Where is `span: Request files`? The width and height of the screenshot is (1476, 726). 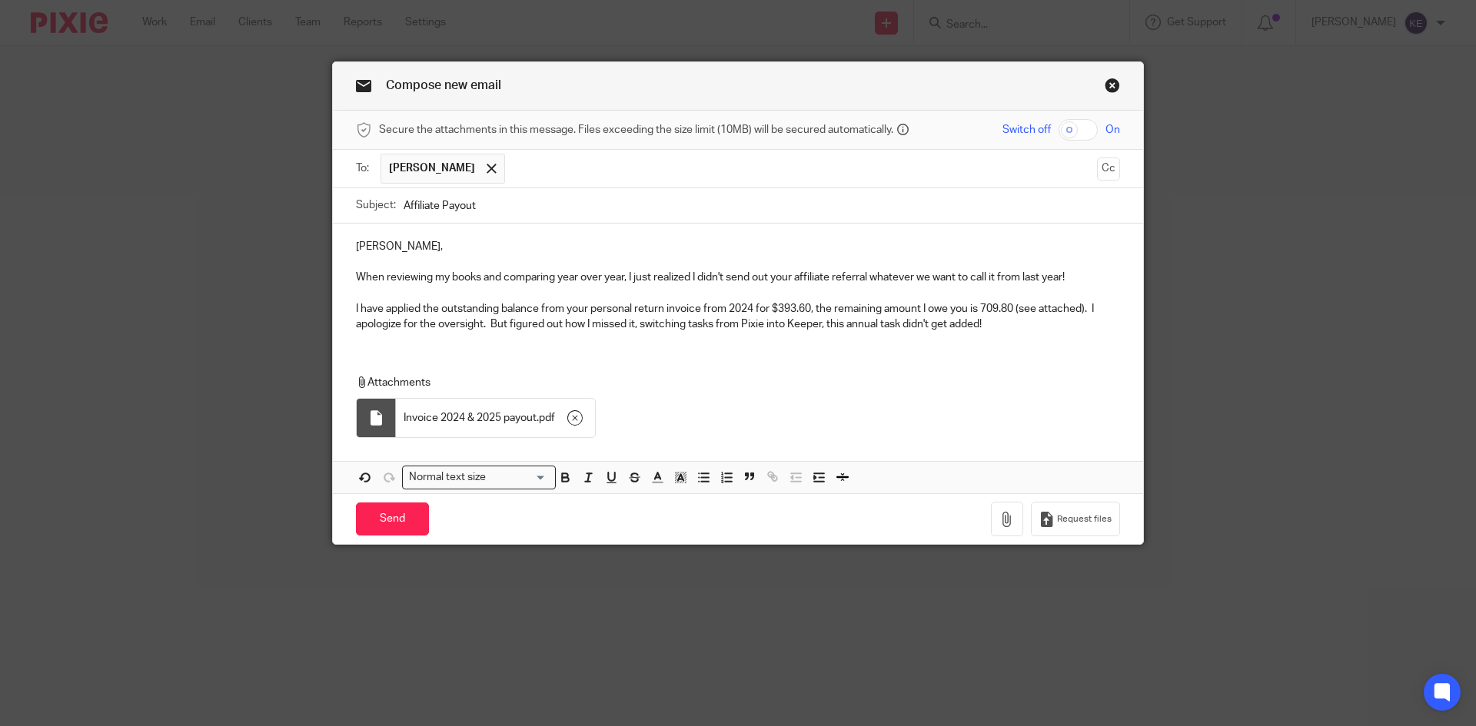 span: Request files is located at coordinates (1084, 520).